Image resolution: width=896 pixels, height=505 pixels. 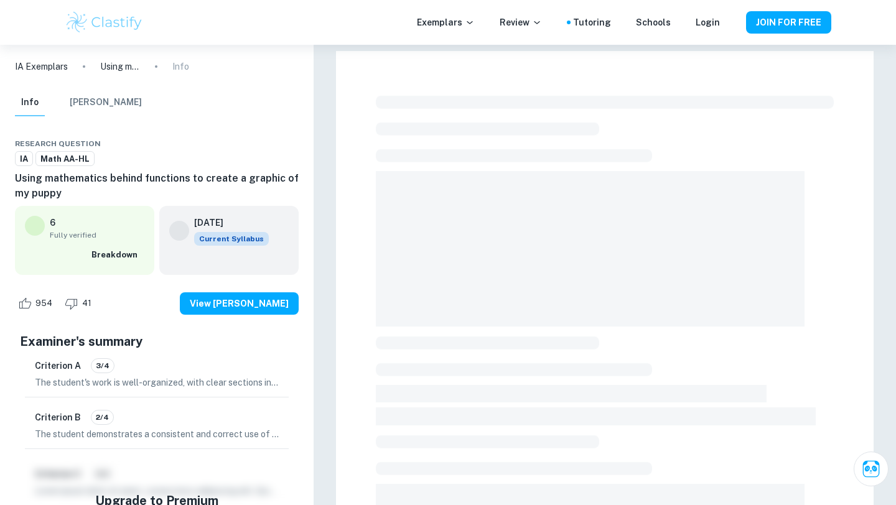 I want to click on button: JOIN FOR FREE, so click(x=788, y=22).